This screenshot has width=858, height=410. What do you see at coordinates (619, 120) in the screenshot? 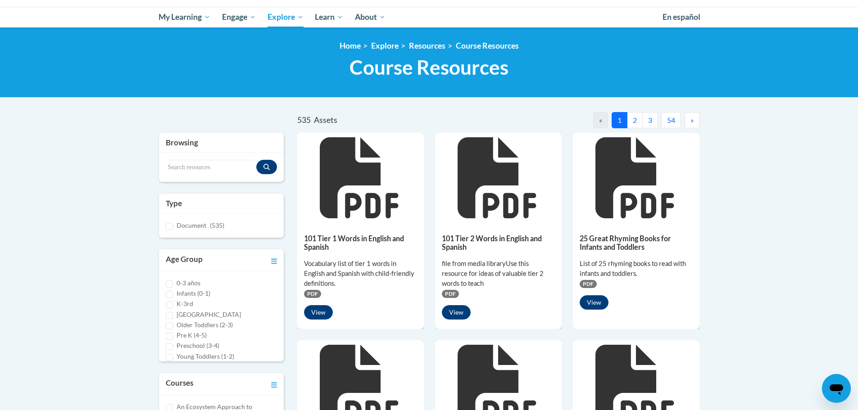
I see `button: 1` at bounding box center [619, 120].